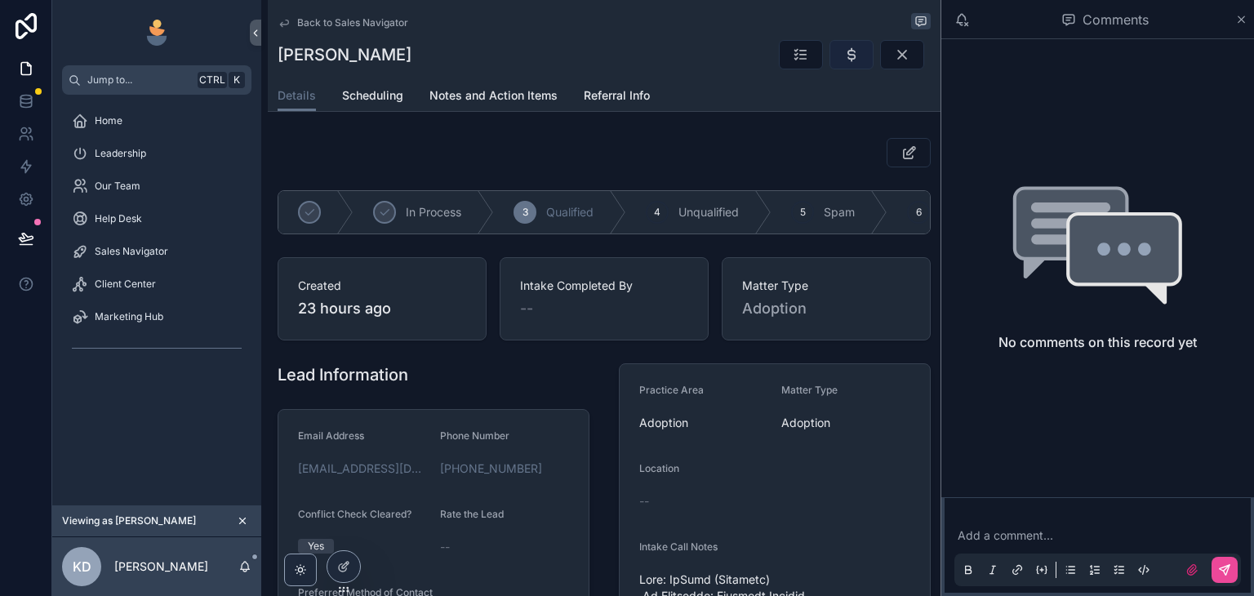 This screenshot has height=596, width=1254. What do you see at coordinates (708, 212) in the screenshot?
I see `span: Unqualified` at bounding box center [708, 212].